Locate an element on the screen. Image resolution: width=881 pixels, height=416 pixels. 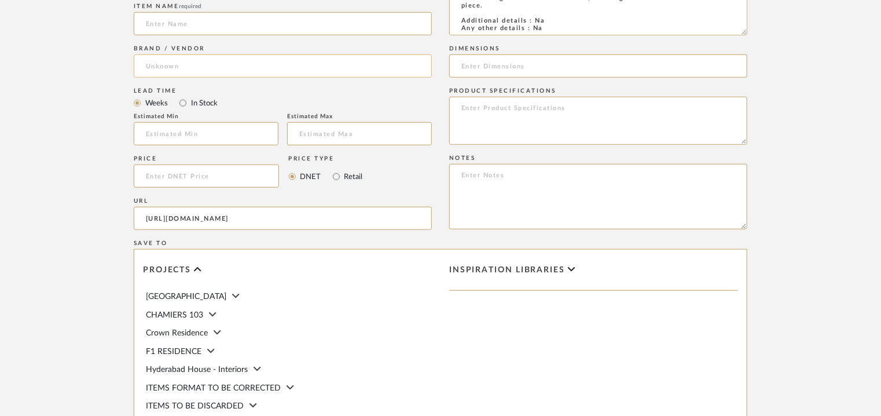
span: ITEMS FORMAT TO BE CORRECTED is located at coordinates (213, 388).